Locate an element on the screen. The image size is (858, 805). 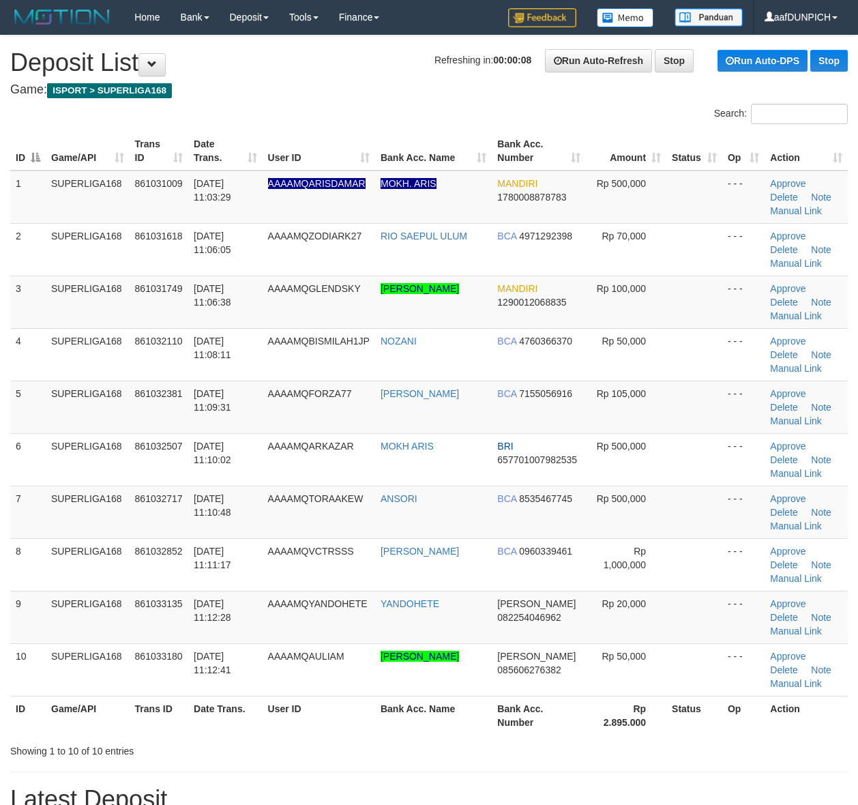
h1: Deposit List is located at coordinates (429, 63).